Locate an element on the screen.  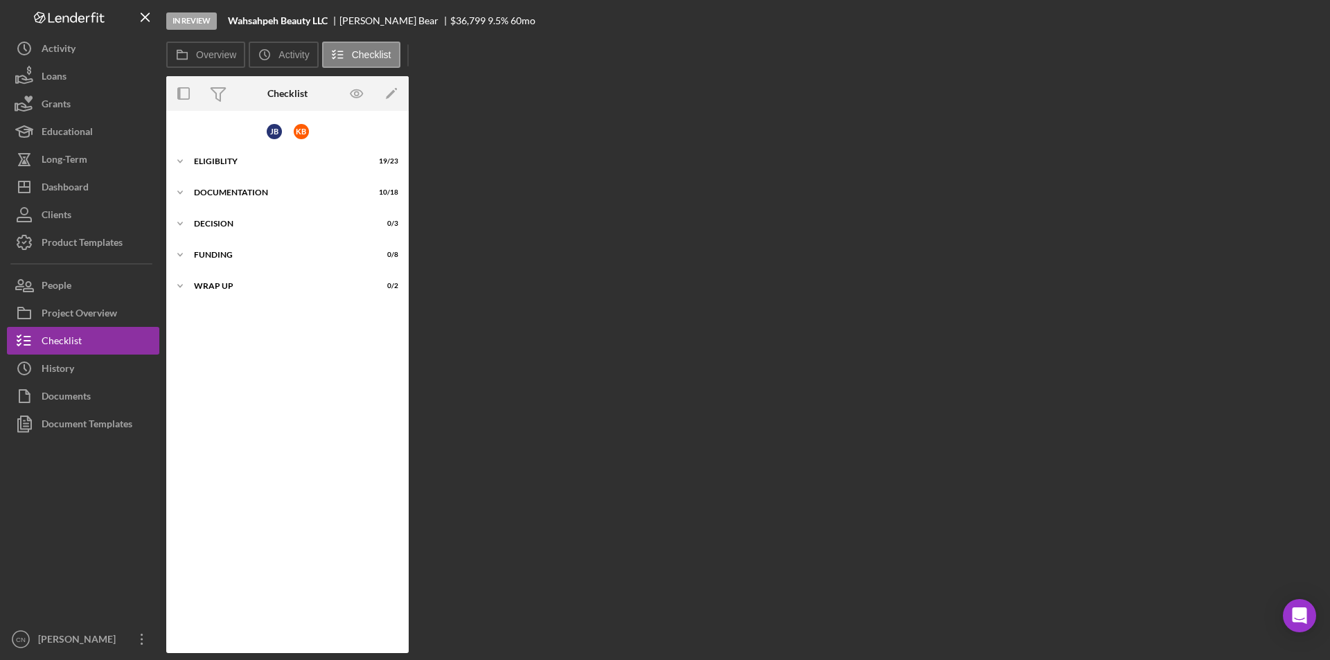
text: CN is located at coordinates (21, 639).